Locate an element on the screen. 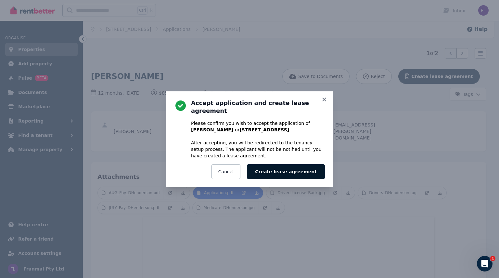 The height and width of the screenshot is (278, 499). span: 1 is located at coordinates (493, 258).